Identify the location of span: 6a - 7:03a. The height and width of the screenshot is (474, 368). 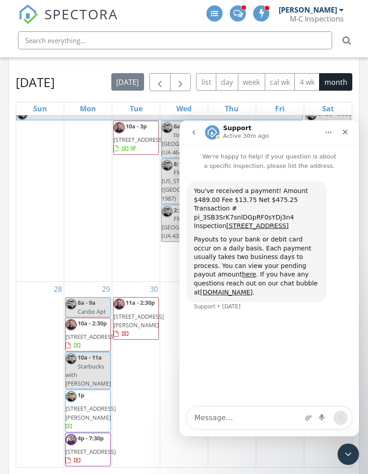
(187, 126).